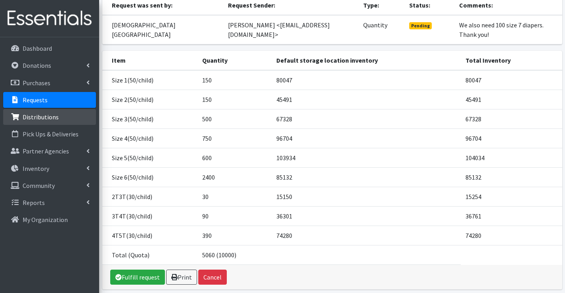 This screenshot has width=565, height=293. I want to click on a: Print, so click(182, 277).